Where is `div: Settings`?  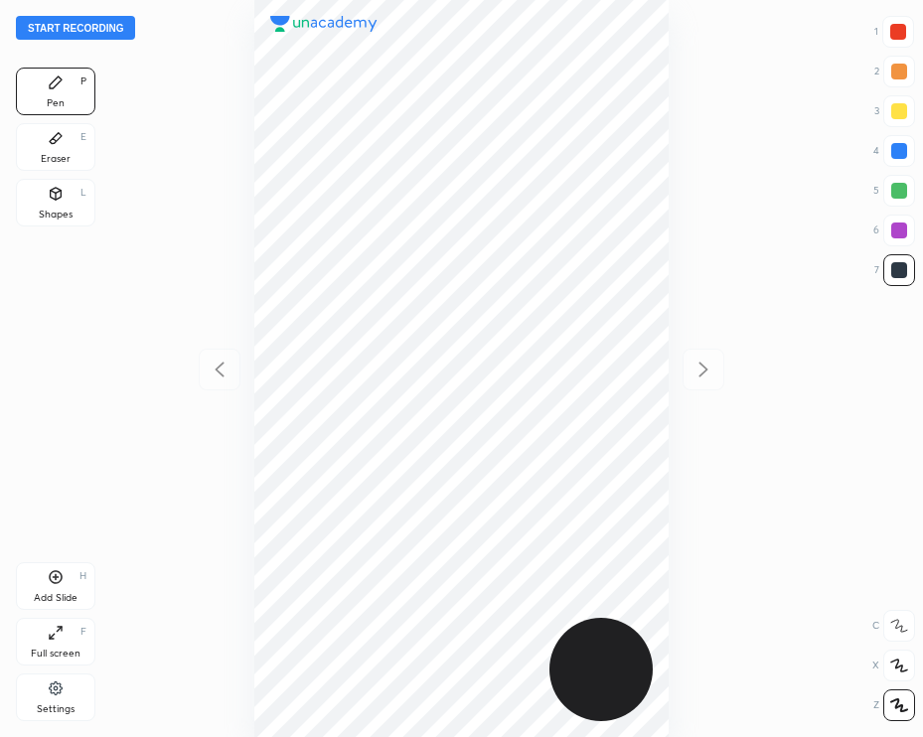 div: Settings is located at coordinates (56, 709).